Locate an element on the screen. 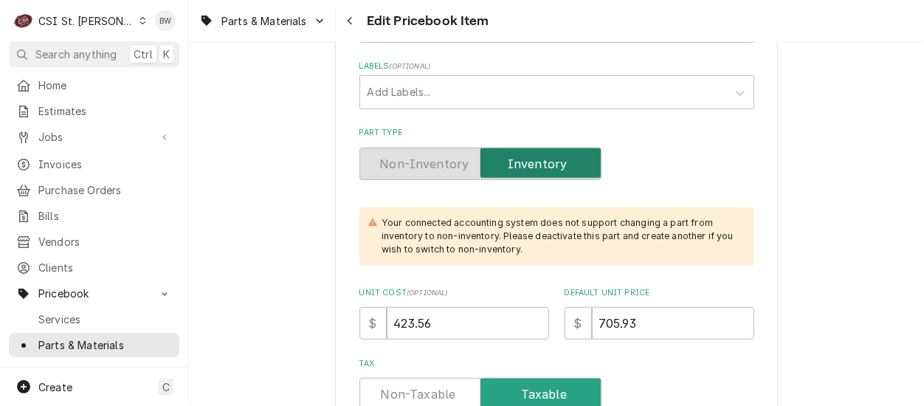 Image resolution: width=924 pixels, height=406 pixels. a: Services is located at coordinates (94, 319).